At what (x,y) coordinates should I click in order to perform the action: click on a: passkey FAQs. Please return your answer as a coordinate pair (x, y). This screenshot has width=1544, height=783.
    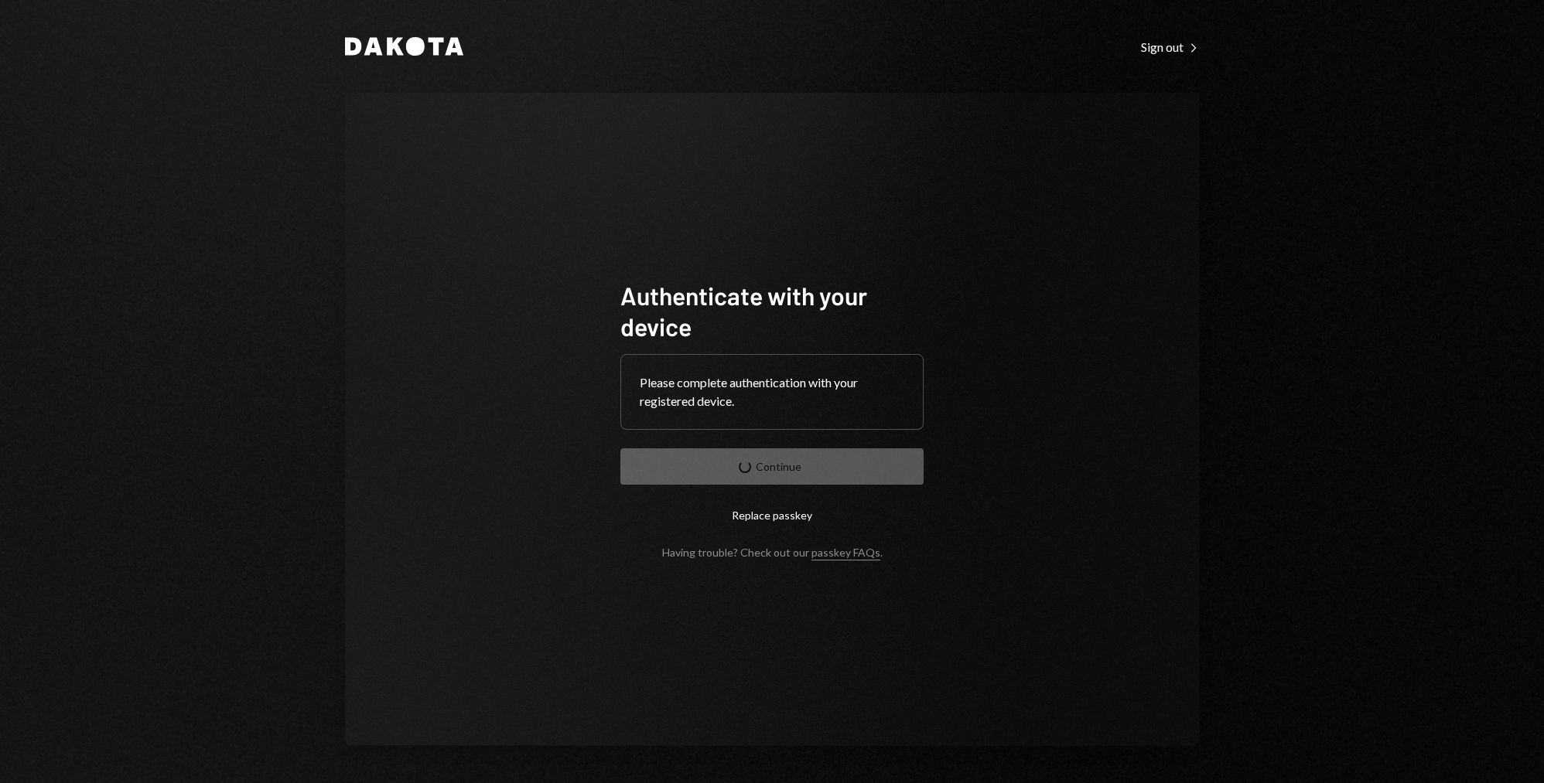
    Looking at the image, I should click on (845, 553).